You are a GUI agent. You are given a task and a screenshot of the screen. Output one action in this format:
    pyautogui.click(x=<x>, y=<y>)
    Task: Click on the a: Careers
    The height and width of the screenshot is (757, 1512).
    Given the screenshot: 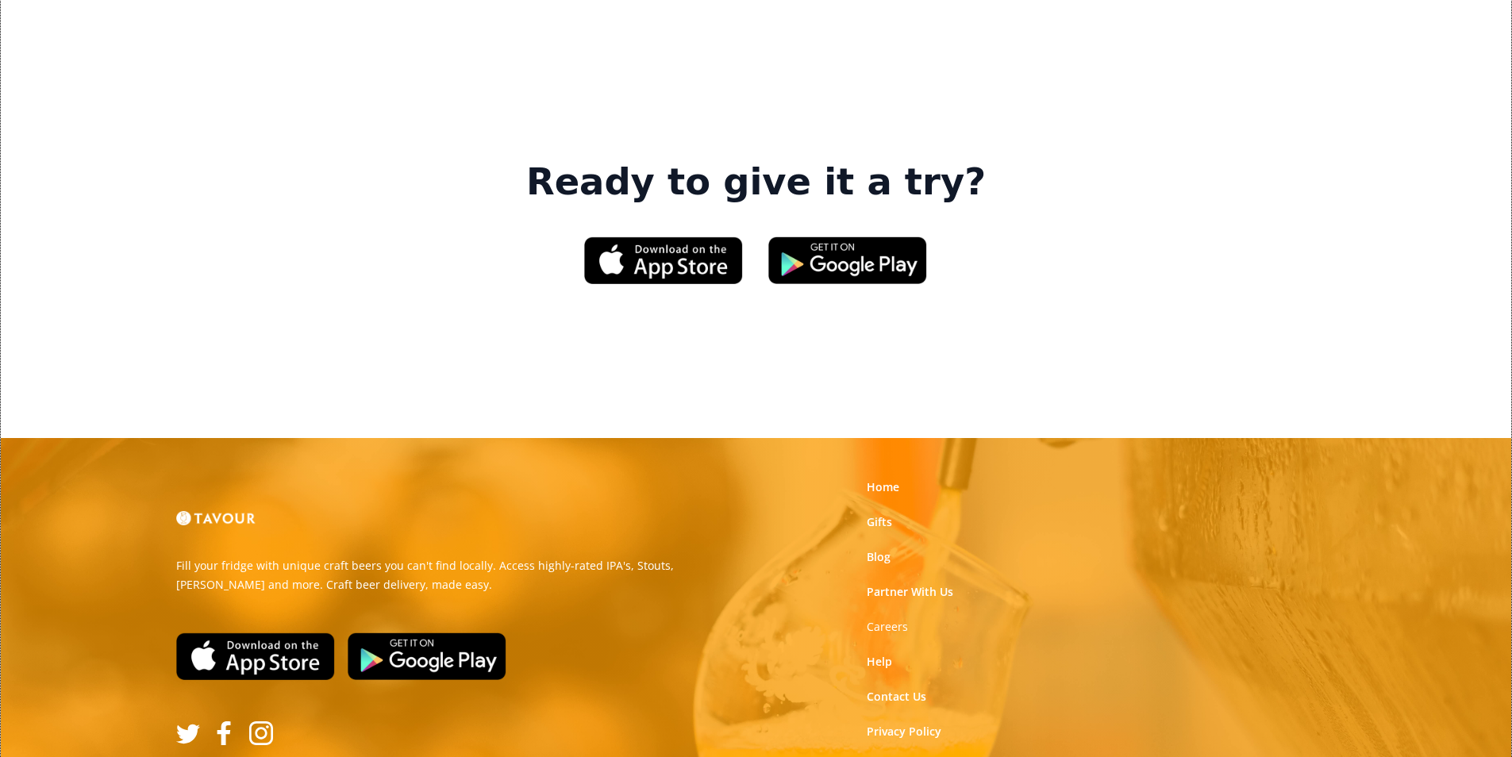 What is the action you would take?
    pyautogui.click(x=887, y=627)
    